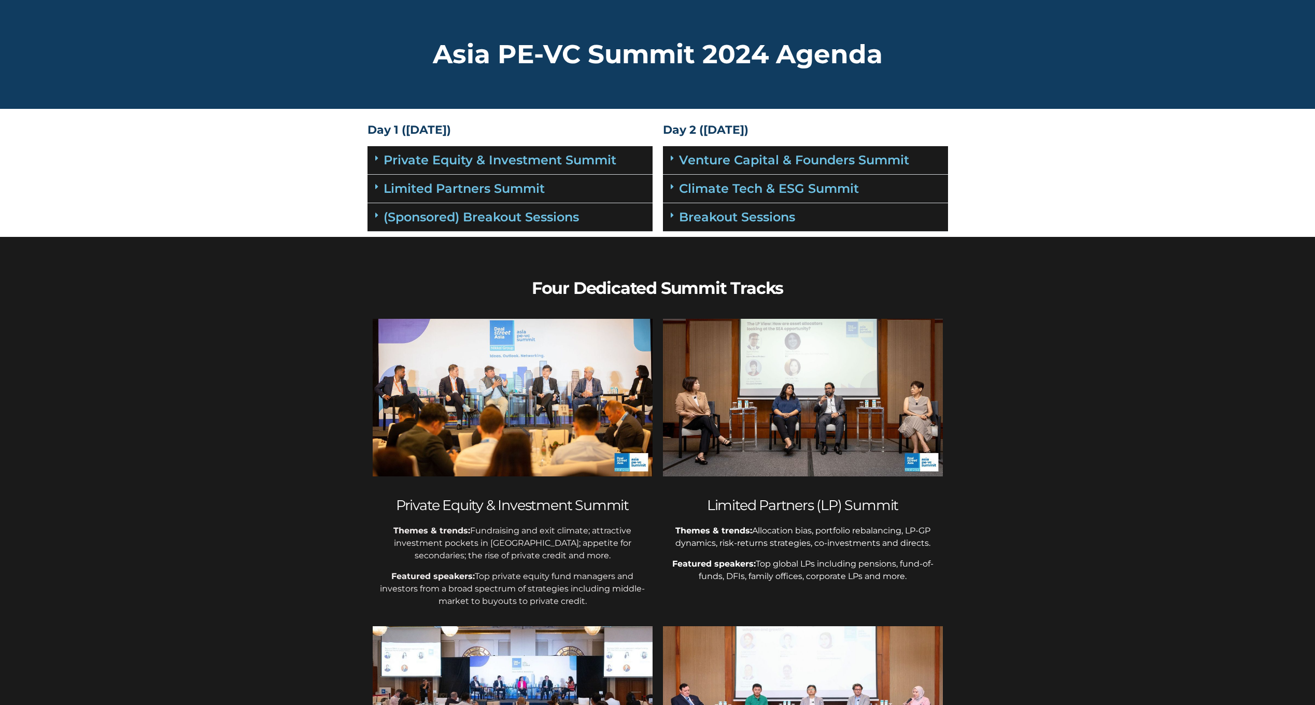  What do you see at coordinates (737, 217) in the screenshot?
I see `a: Breakout Sessions` at bounding box center [737, 217].